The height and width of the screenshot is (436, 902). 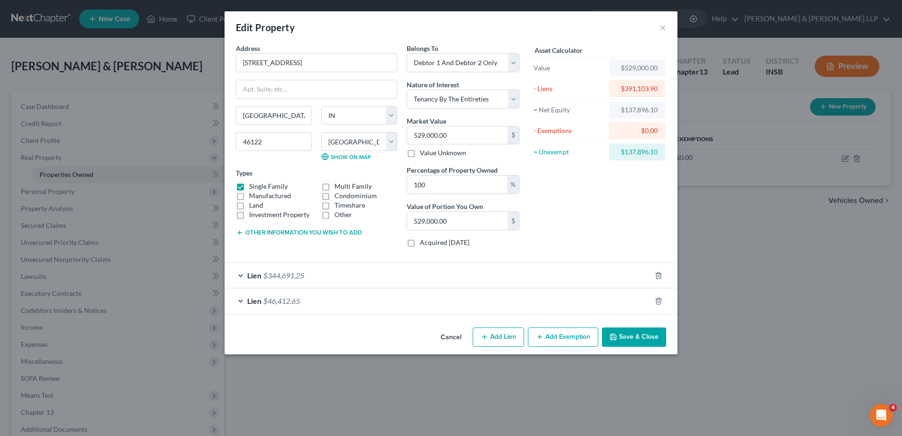 I want to click on input: Apt, Suite, etc..., so click(x=316, y=89).